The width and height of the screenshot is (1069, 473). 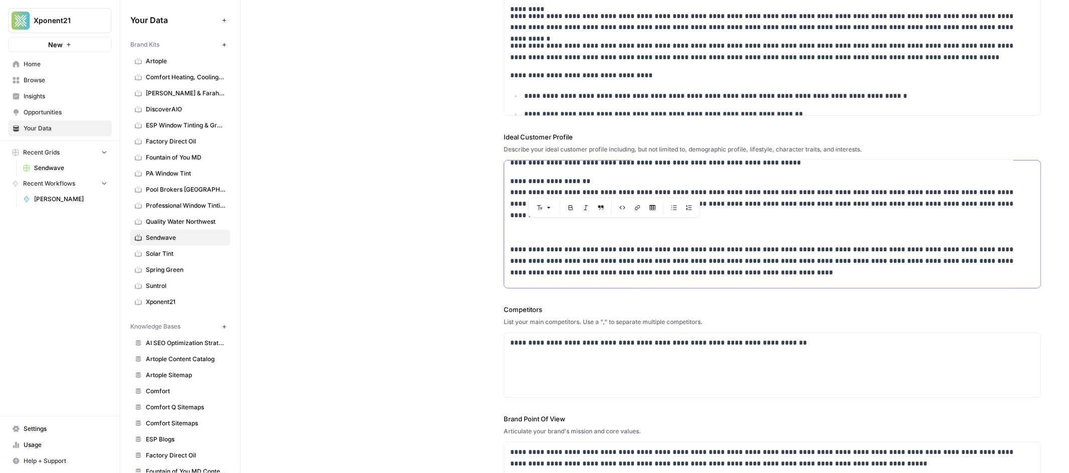 I want to click on span: Comfort, so click(x=185, y=391).